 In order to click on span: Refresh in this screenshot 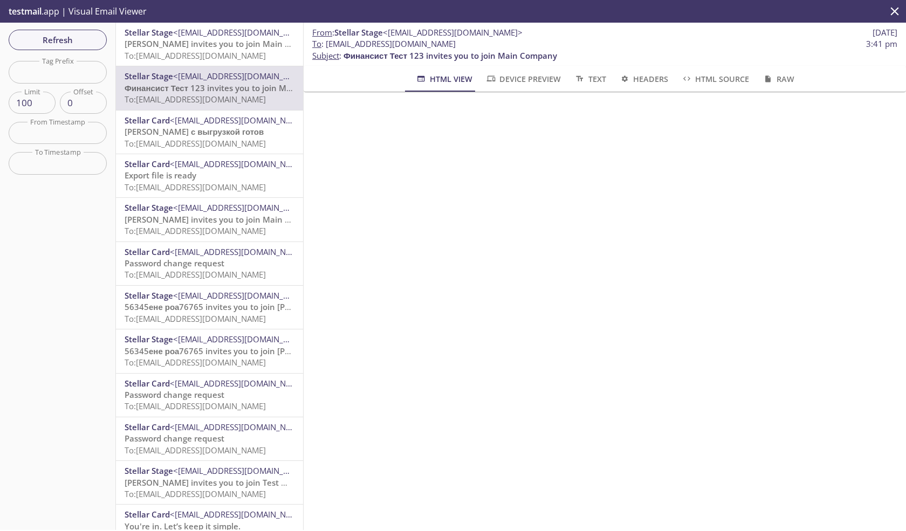, I will do `click(58, 40)`.